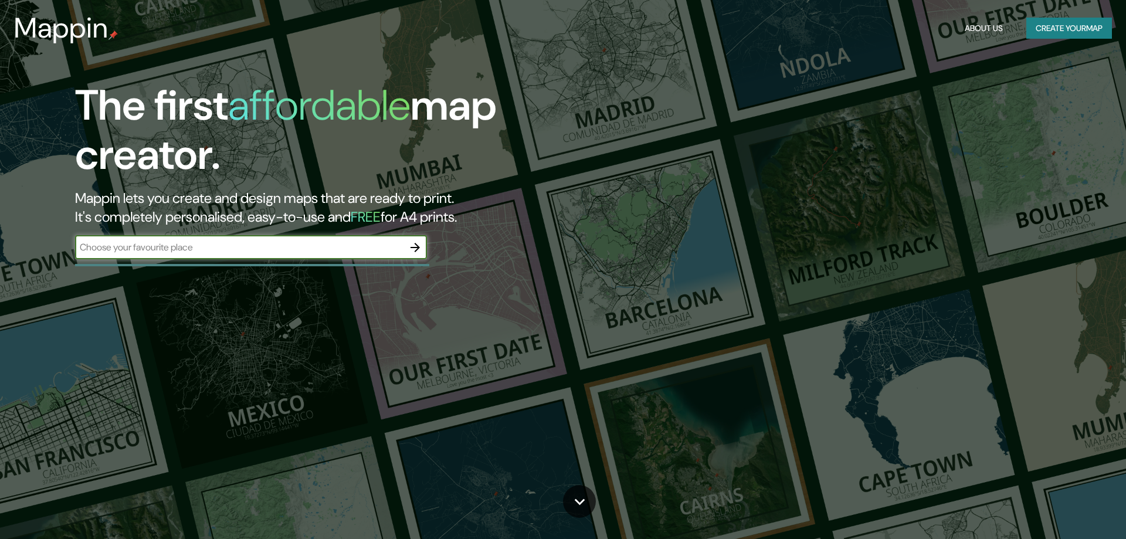 Image resolution: width=1126 pixels, height=539 pixels. What do you see at coordinates (319, 105) in the screenshot?
I see `h1: affordable` at bounding box center [319, 105].